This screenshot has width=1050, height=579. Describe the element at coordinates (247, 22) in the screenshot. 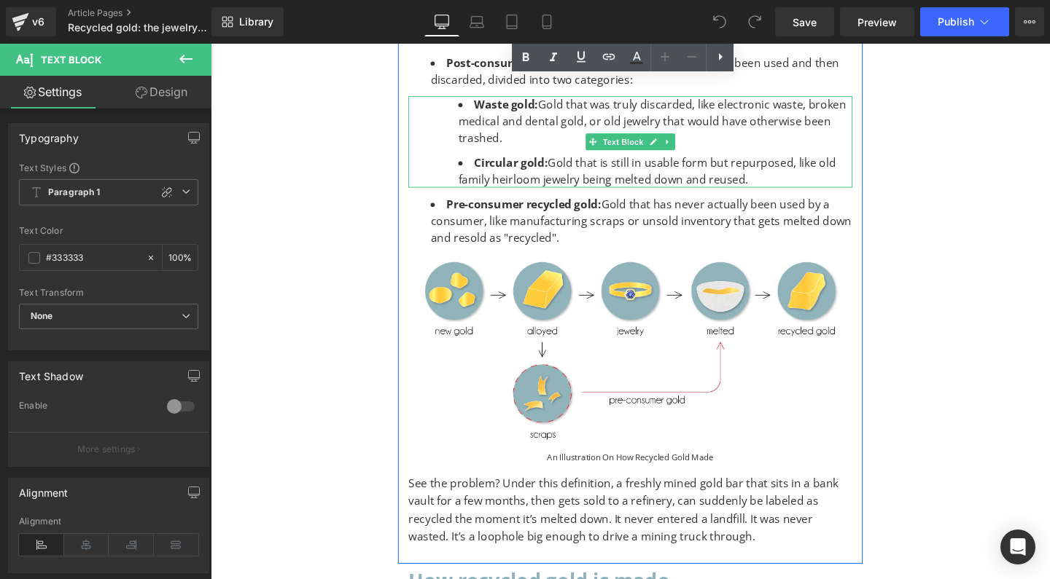

I see `a: New Library` at that location.